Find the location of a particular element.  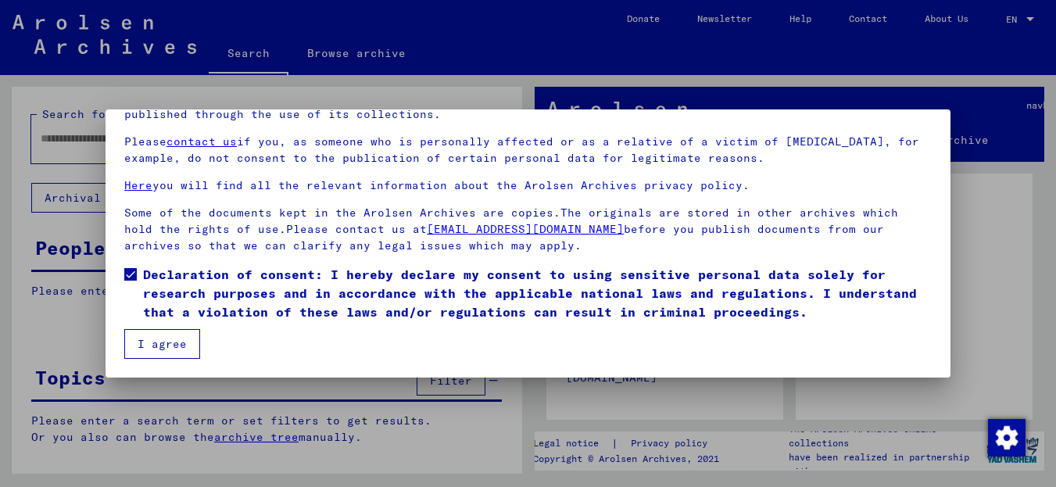

a: contact us is located at coordinates (202, 141).